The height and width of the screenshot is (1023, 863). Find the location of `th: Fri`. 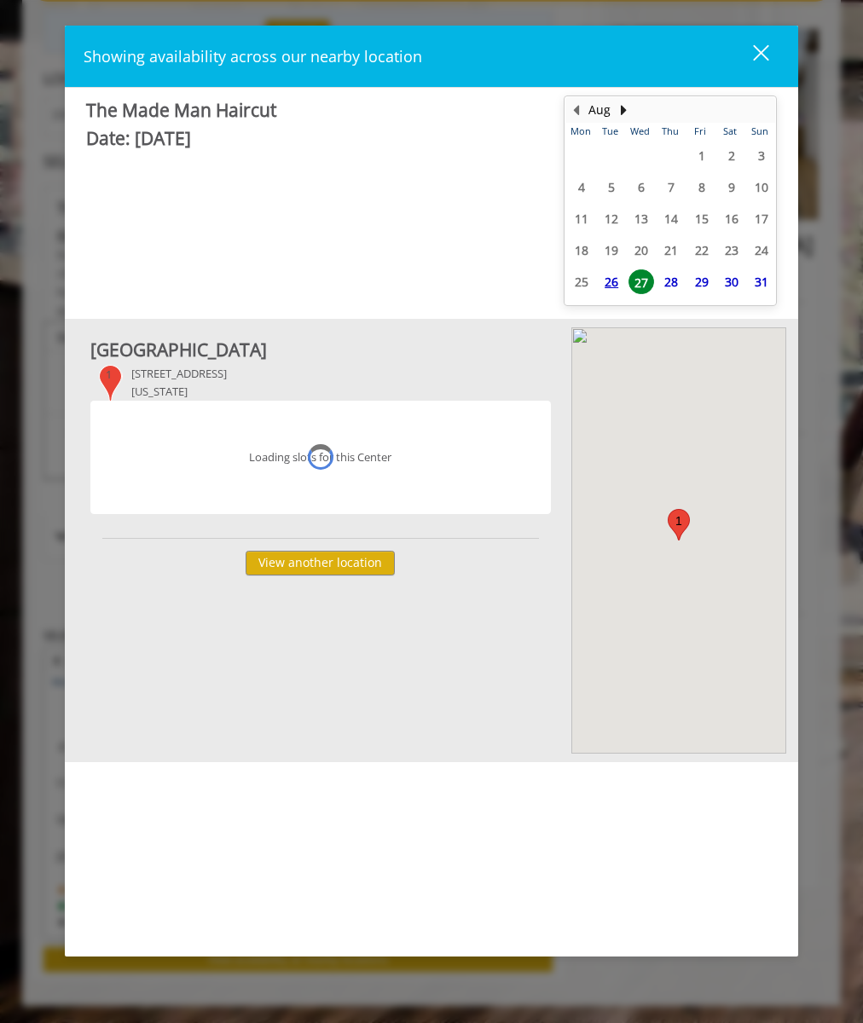

th: Fri is located at coordinates (700, 131).